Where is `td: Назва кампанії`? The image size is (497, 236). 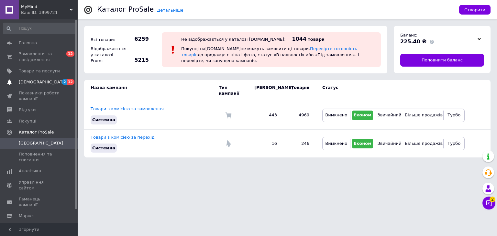 td: Назва кампанії is located at coordinates (151, 91).